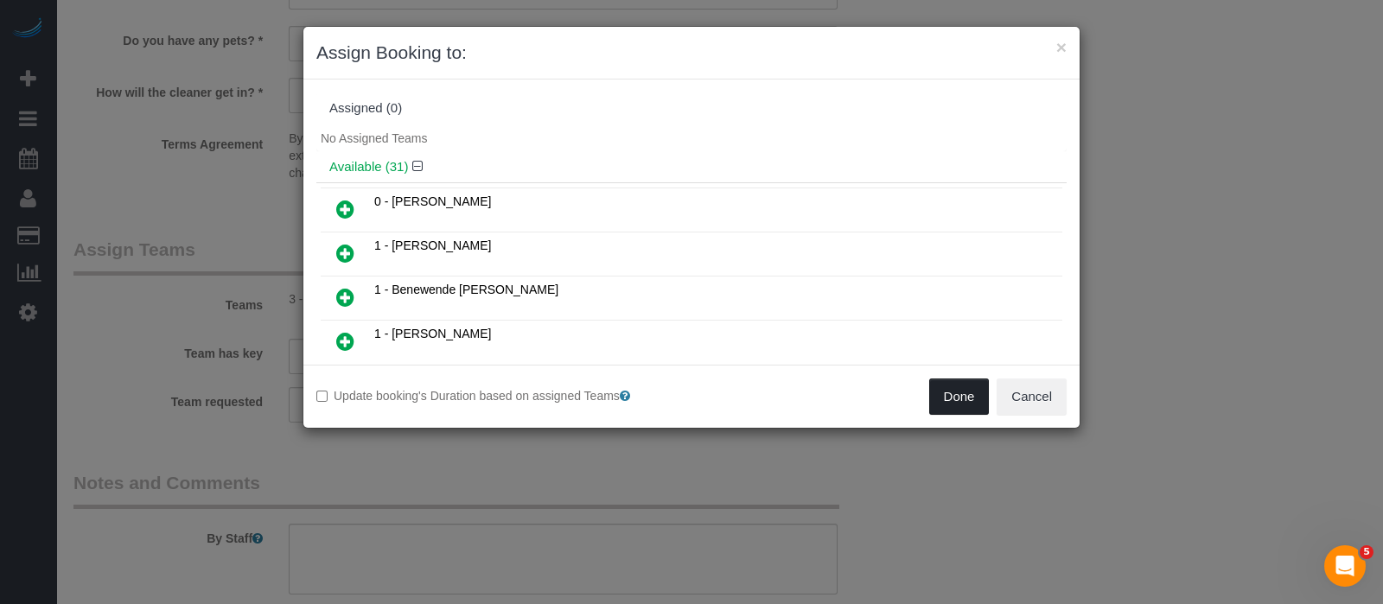 This screenshot has height=604, width=1383. What do you see at coordinates (691, 53) in the screenshot?
I see `h3: Assign Booking to:` at bounding box center [691, 53].